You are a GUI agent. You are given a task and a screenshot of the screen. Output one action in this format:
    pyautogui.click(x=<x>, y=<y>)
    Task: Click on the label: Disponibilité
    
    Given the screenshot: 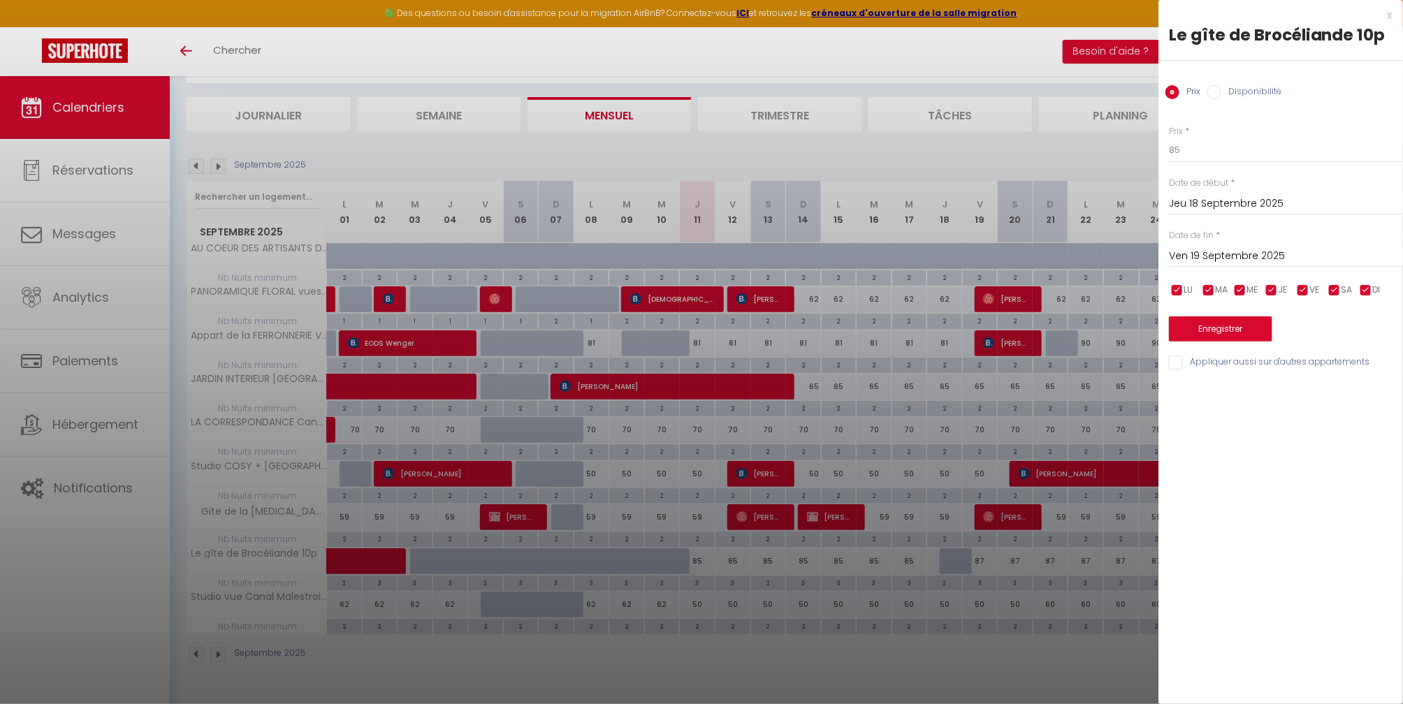 What is the action you would take?
    pyautogui.click(x=1251, y=93)
    